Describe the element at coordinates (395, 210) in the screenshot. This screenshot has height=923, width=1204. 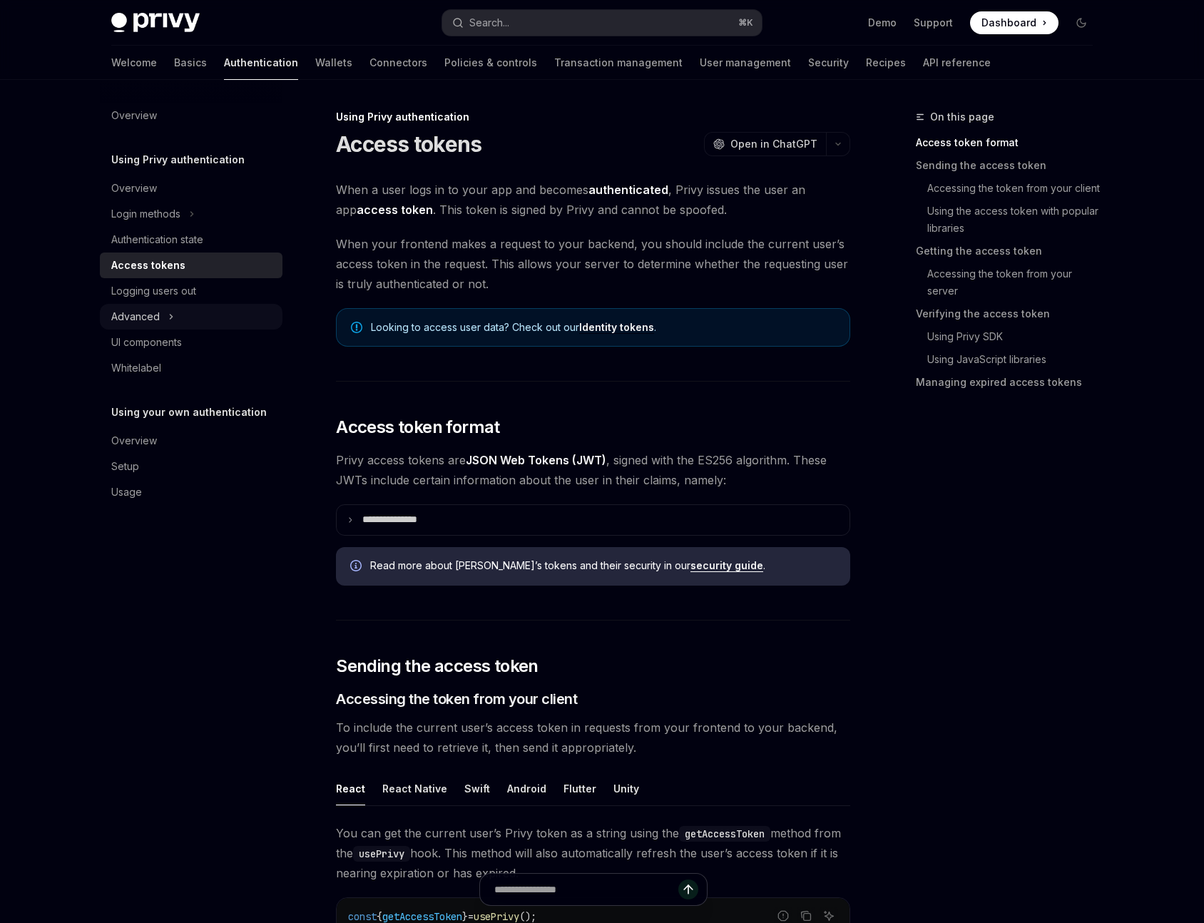
I see `strong: access token` at that location.